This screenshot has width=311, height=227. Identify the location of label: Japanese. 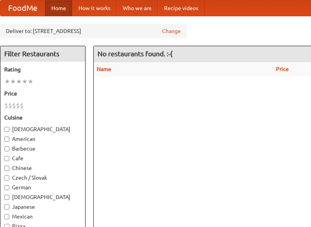
(43, 207).